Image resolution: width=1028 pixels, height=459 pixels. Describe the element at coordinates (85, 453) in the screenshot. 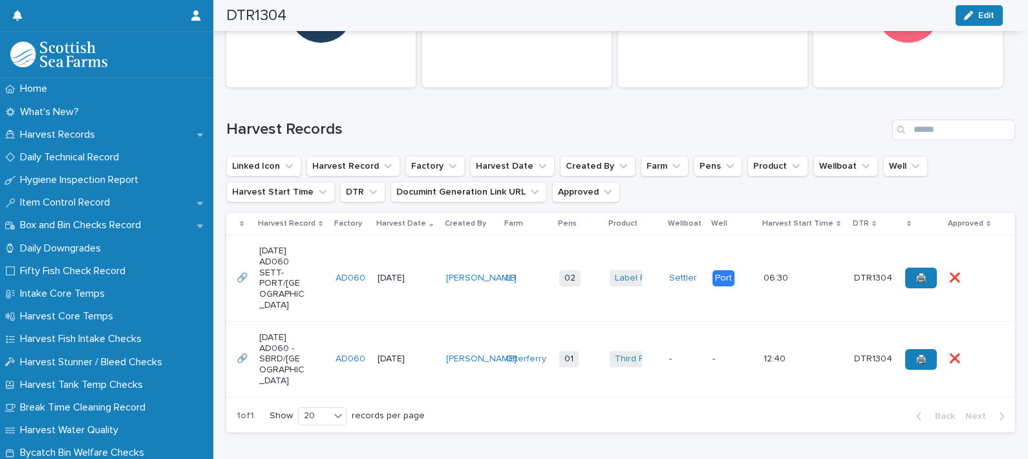

I see `p: Bycatch Bin Welfare Checks` at that location.